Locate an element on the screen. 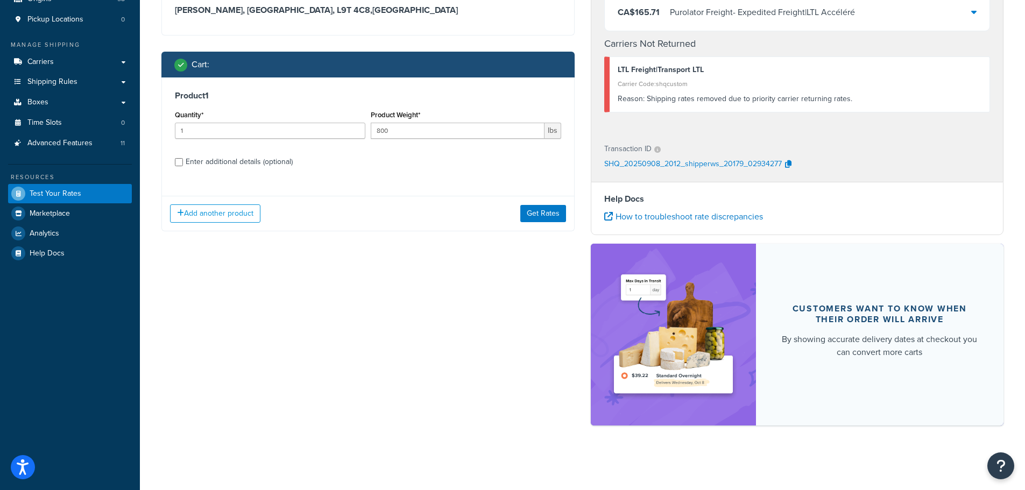 The width and height of the screenshot is (1025, 490). a: Carriers is located at coordinates (70, 62).